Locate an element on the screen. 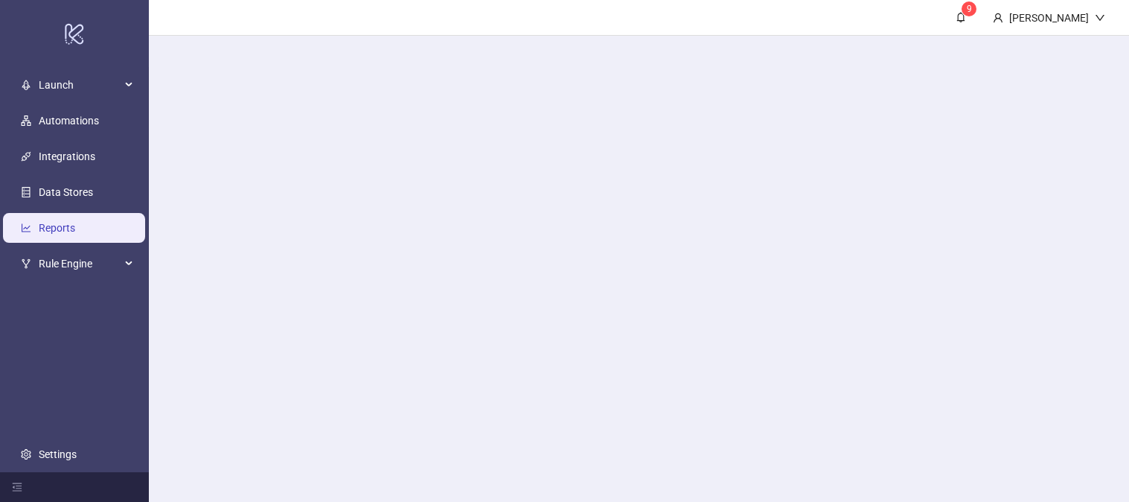 The width and height of the screenshot is (1129, 502). span: menu-fold is located at coordinates (17, 487).